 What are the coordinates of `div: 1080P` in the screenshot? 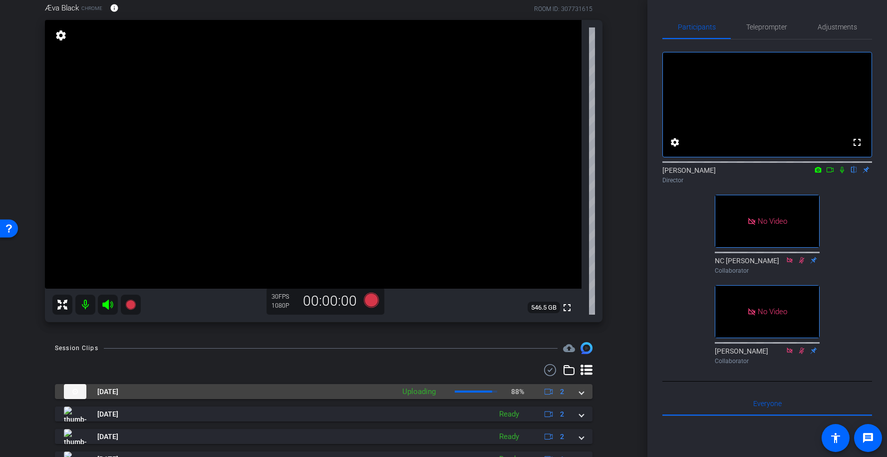 It's located at (284, 306).